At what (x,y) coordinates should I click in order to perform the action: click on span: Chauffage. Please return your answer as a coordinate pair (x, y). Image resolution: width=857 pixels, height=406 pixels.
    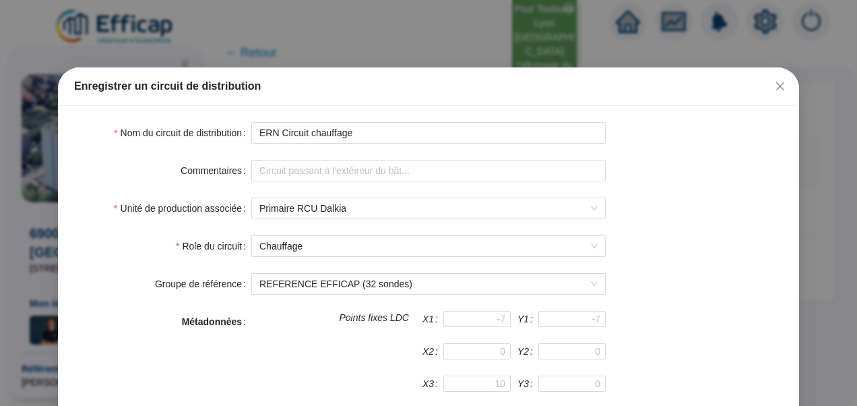
    Looking at the image, I should click on (429, 246).